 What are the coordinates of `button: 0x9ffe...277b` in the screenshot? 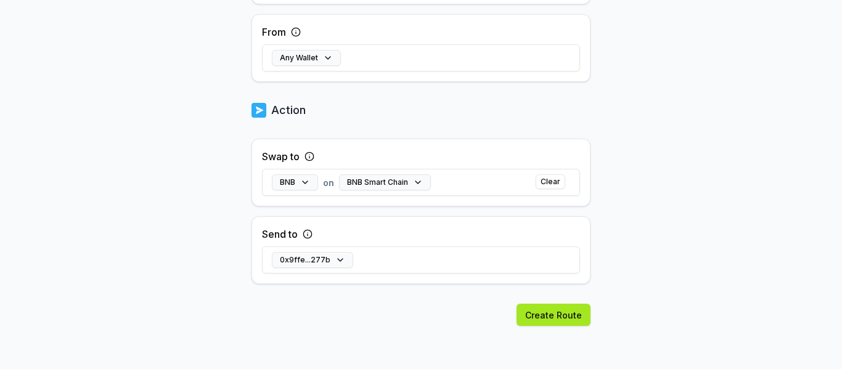 It's located at (313, 260).